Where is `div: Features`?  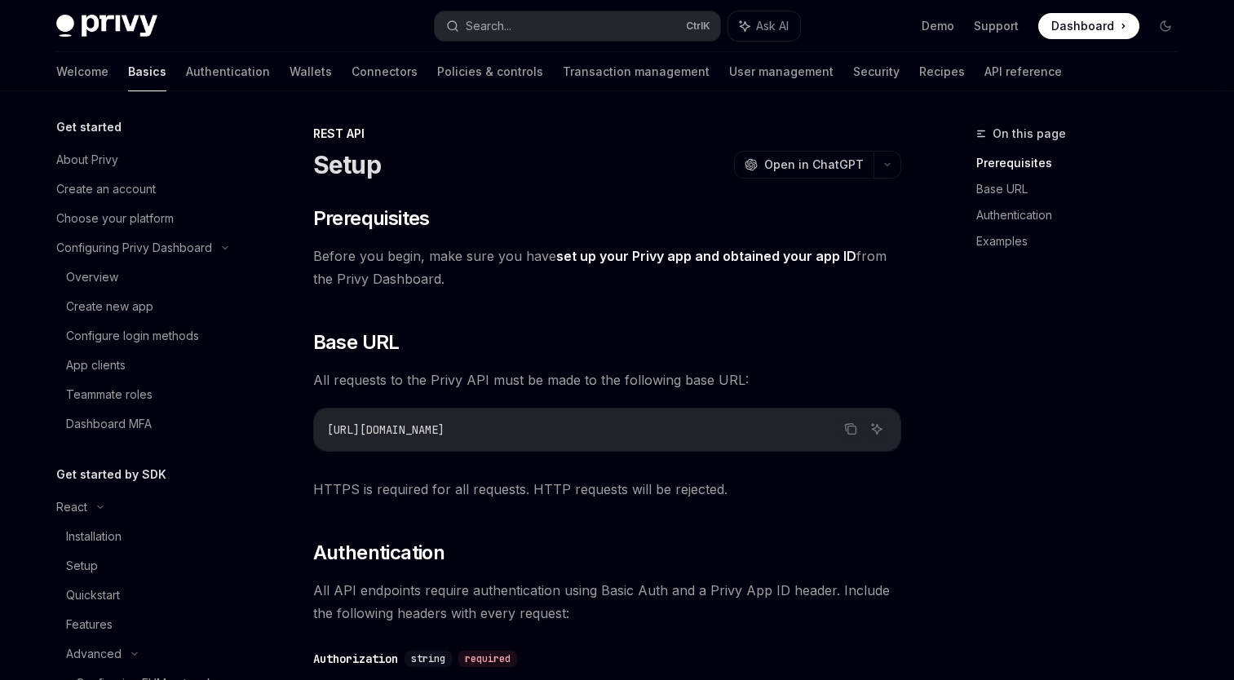 div: Features is located at coordinates (89, 625).